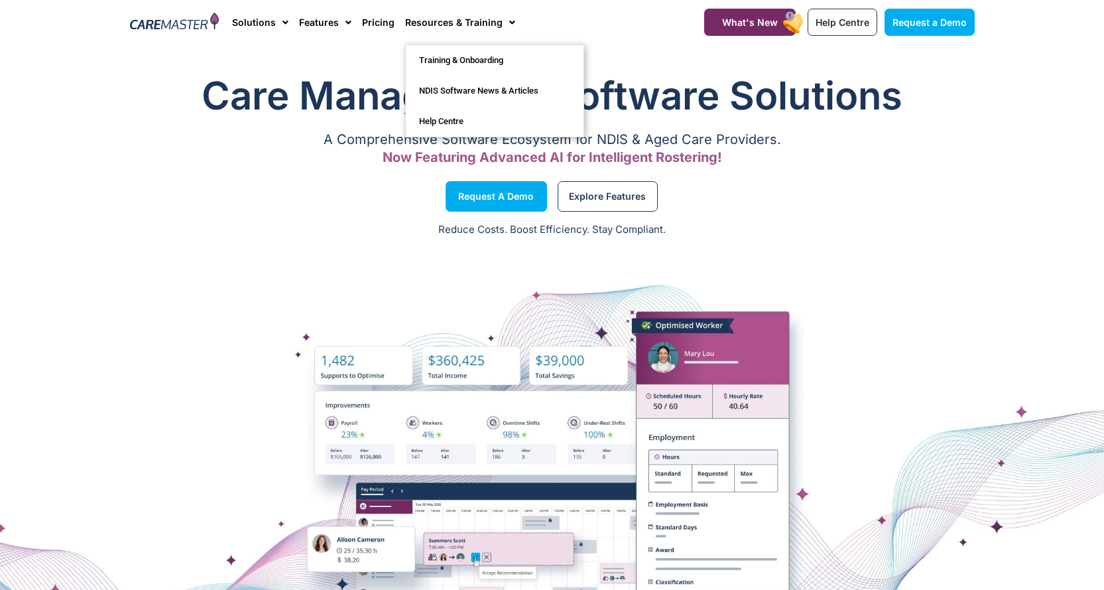 The image size is (1104, 590). What do you see at coordinates (552, 230) in the screenshot?
I see `p: Reduce Costs. Boost Efficiency. Stay Compliant.` at bounding box center [552, 230].